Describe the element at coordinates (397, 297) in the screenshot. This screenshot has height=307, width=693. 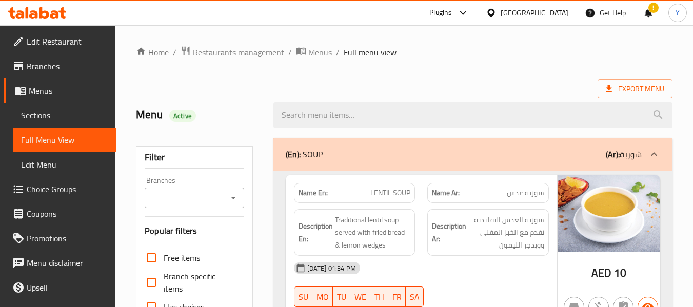
I see `span: FR` at that location.